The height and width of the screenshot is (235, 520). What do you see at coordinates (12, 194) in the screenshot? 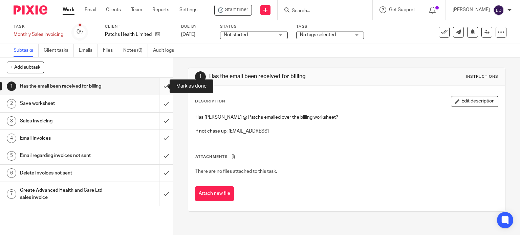
I see `div: 7` at bounding box center [12, 194].